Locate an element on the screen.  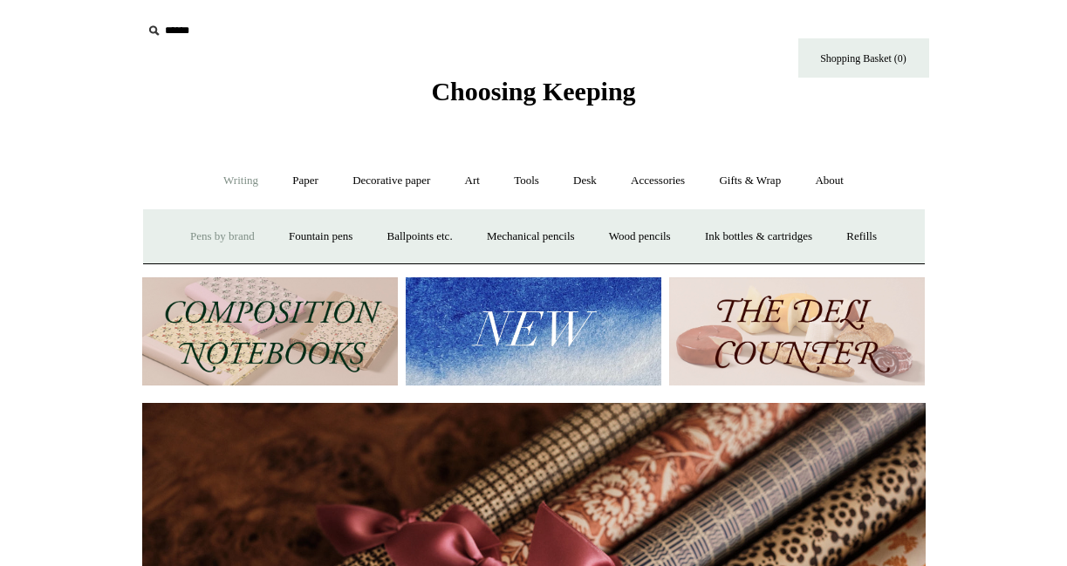
a: Paper is located at coordinates (305, 181).